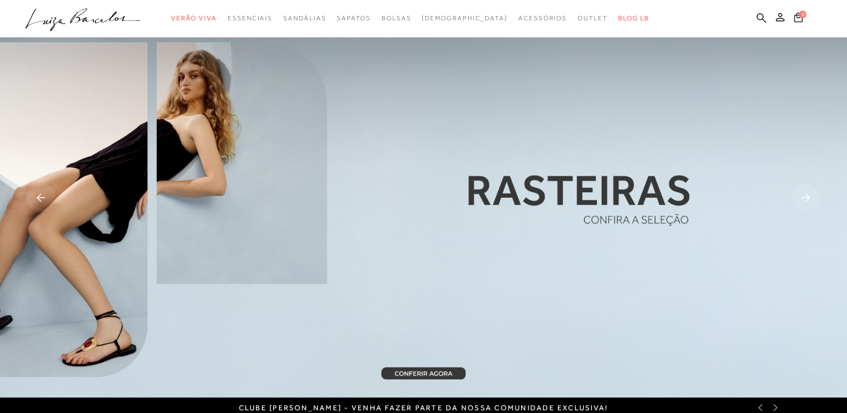 The width and height of the screenshot is (847, 413). I want to click on span: 0, so click(803, 14).